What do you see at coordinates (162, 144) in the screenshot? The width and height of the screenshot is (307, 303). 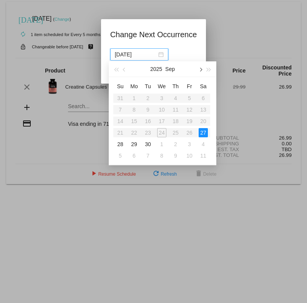 I see `td: 10/1/2025` at bounding box center [162, 144].